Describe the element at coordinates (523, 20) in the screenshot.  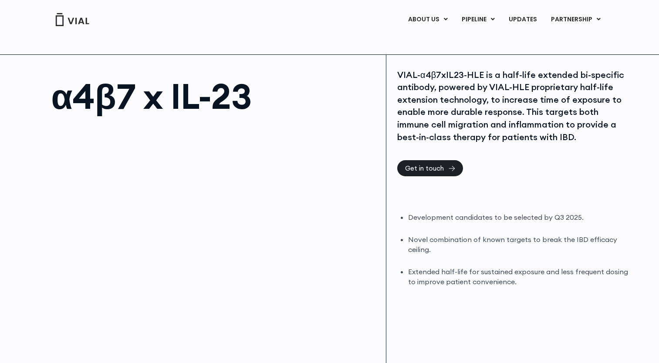
I see `a: UPDATES` at that location.